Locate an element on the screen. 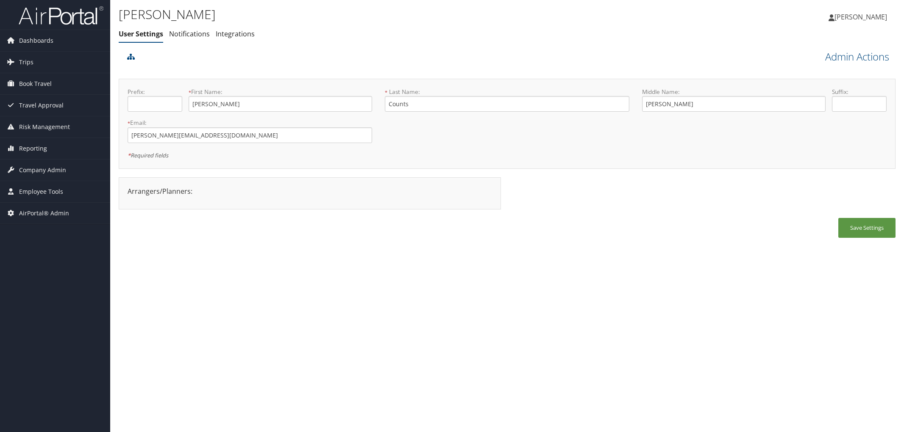  span: Employee Tools is located at coordinates (41, 192).